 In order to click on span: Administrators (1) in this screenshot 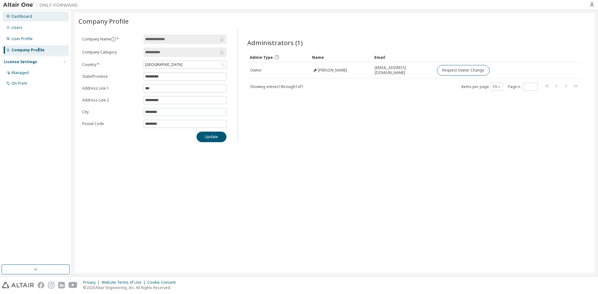, I will do `click(275, 43)`.